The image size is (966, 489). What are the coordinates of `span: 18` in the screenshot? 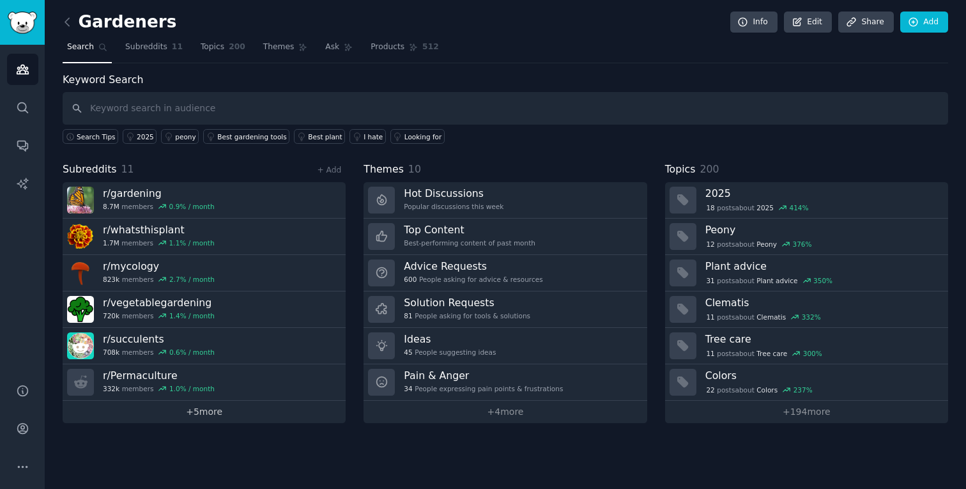 It's located at (710, 208).